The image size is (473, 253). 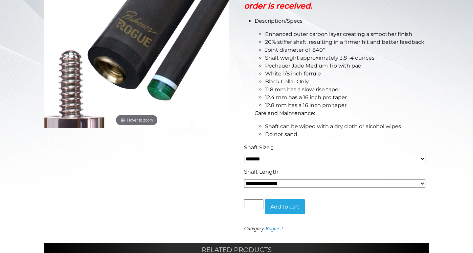 I want to click on span: Shaft weight approximately 3.8 -4 ounces, so click(x=320, y=58).